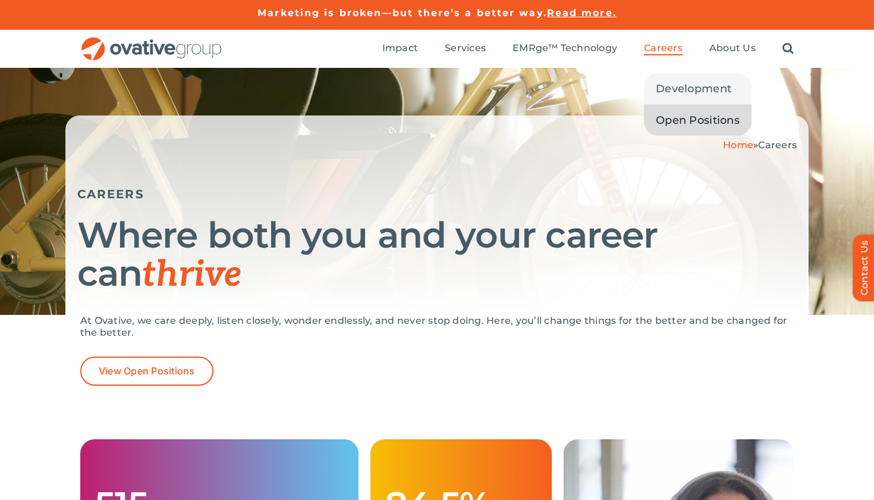  What do you see at coordinates (465, 49) in the screenshot?
I see `a: Services` at bounding box center [465, 49].